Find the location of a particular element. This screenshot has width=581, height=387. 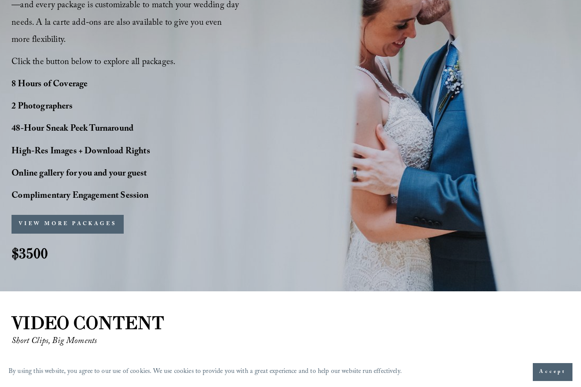

strong: High-Res Images + Download Rights is located at coordinates (81, 152).